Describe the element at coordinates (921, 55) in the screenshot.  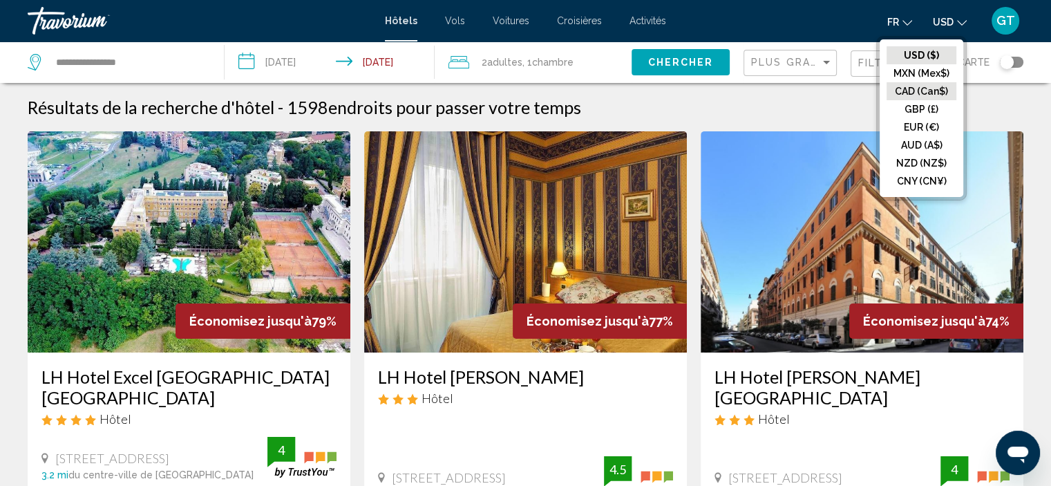
I see `button: USD ($)` at that location.